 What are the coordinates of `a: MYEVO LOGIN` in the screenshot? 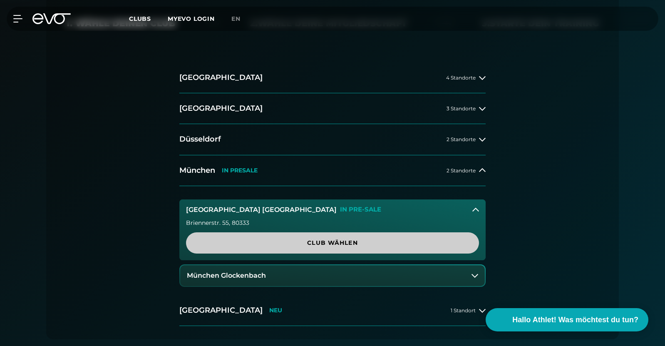 It's located at (191, 19).